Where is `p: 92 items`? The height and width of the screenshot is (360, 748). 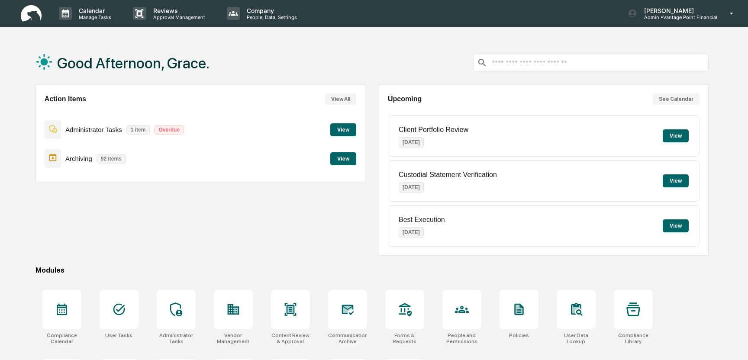
p: 92 items is located at coordinates (111, 159).